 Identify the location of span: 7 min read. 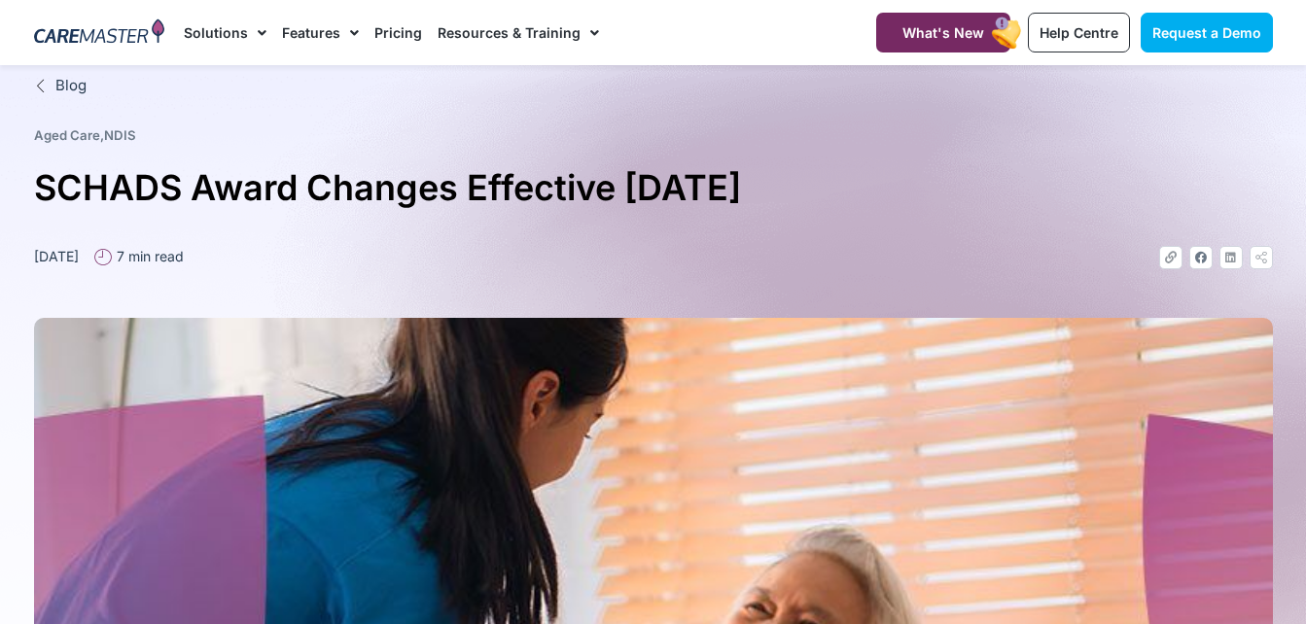
(148, 256).